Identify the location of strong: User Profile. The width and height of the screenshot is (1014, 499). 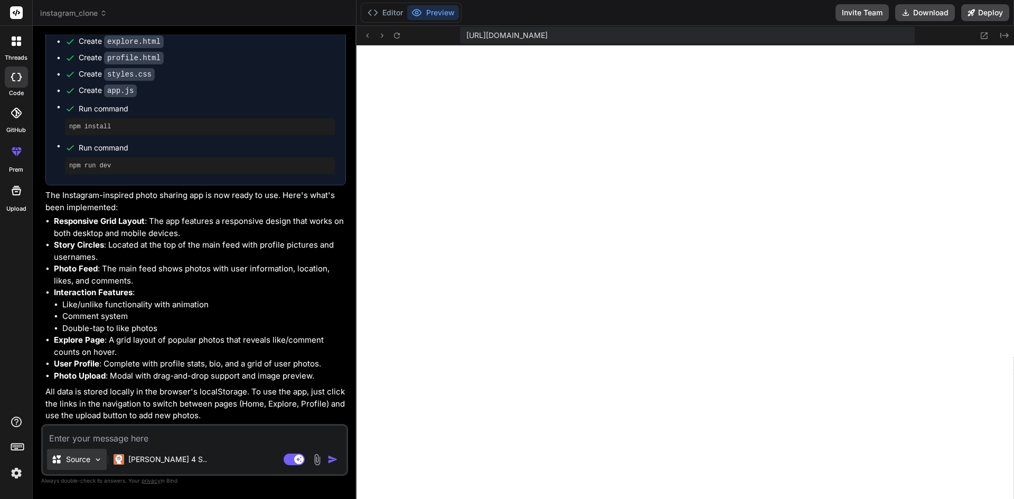
(77, 363).